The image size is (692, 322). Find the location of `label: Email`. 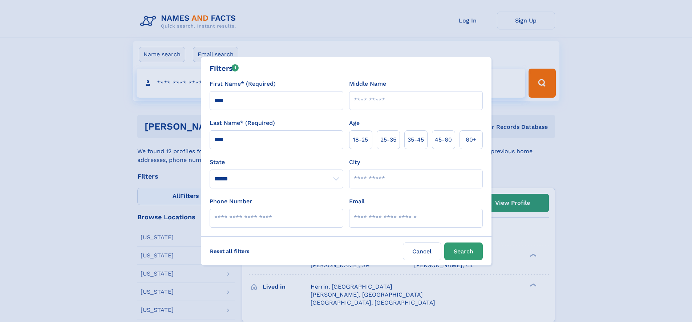

label: Email is located at coordinates (357, 202).